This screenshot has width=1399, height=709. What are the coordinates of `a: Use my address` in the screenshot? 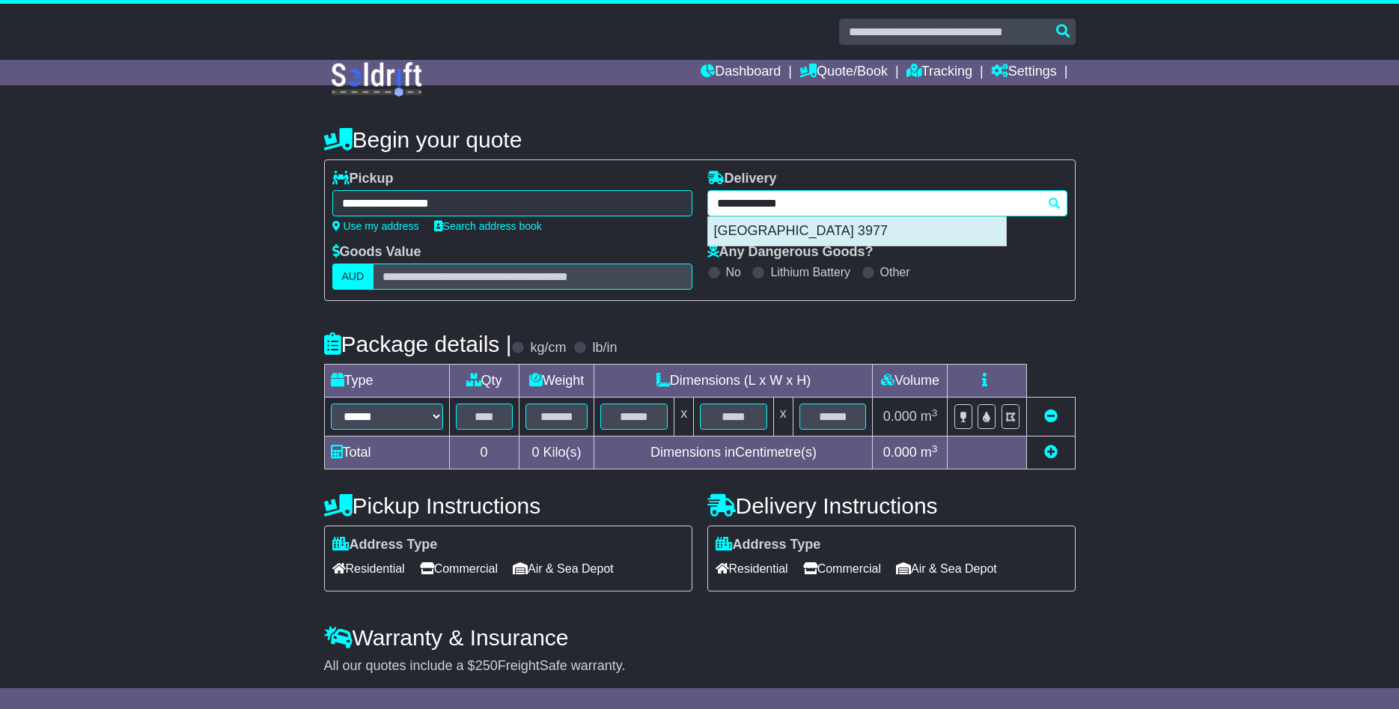 It's located at (376, 226).